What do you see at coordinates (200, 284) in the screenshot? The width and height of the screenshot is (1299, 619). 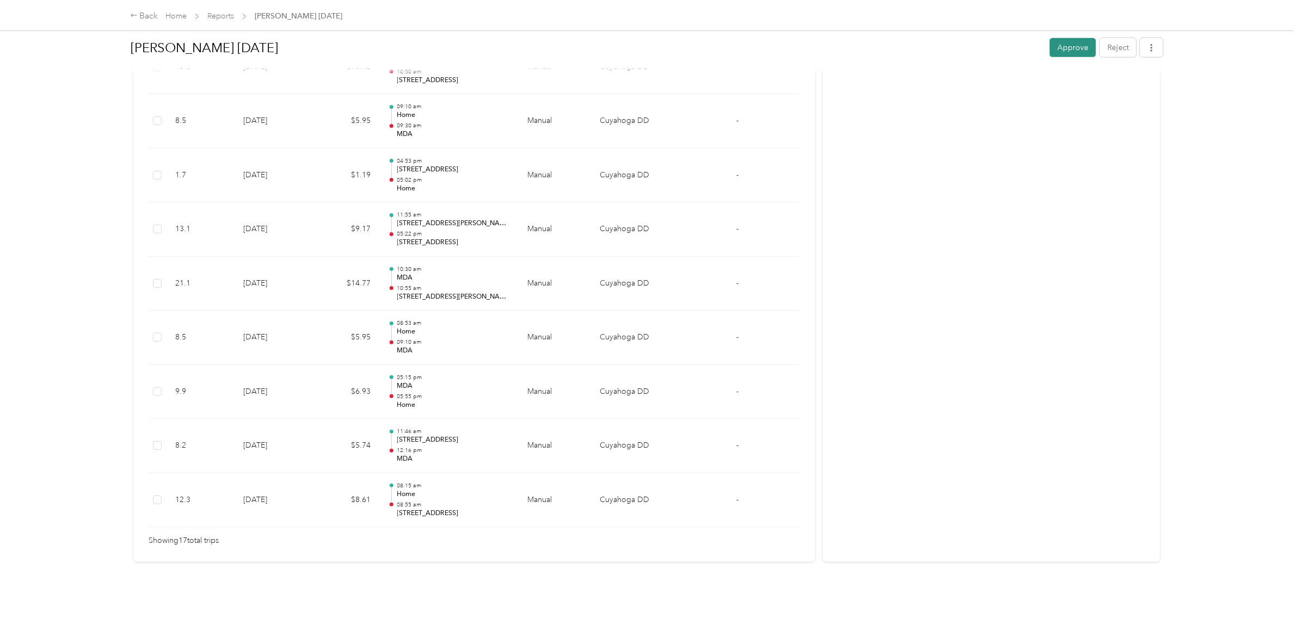 I see `td: 21.1` at bounding box center [200, 284].